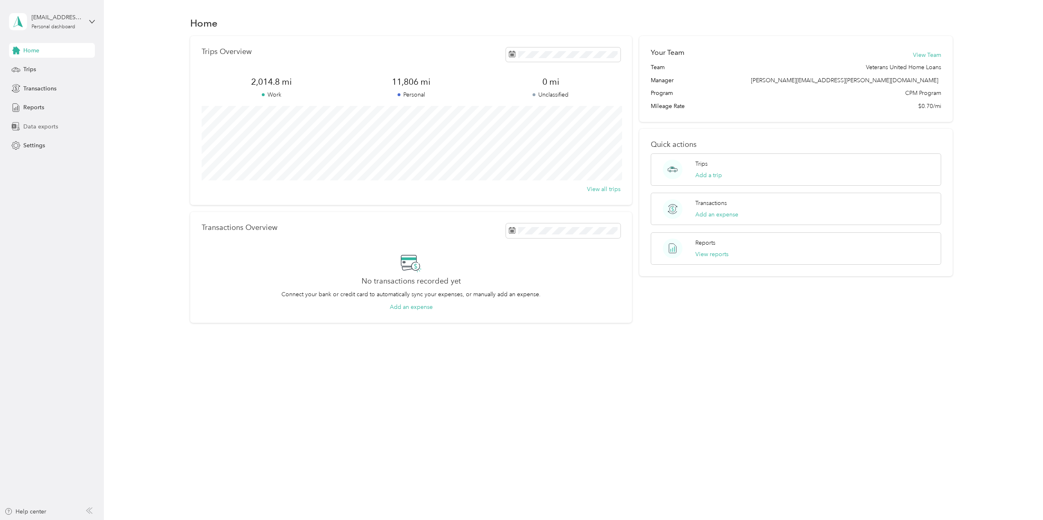 The height and width of the screenshot is (520, 1043). Describe the element at coordinates (712, 254) in the screenshot. I see `button: View reports` at that location.